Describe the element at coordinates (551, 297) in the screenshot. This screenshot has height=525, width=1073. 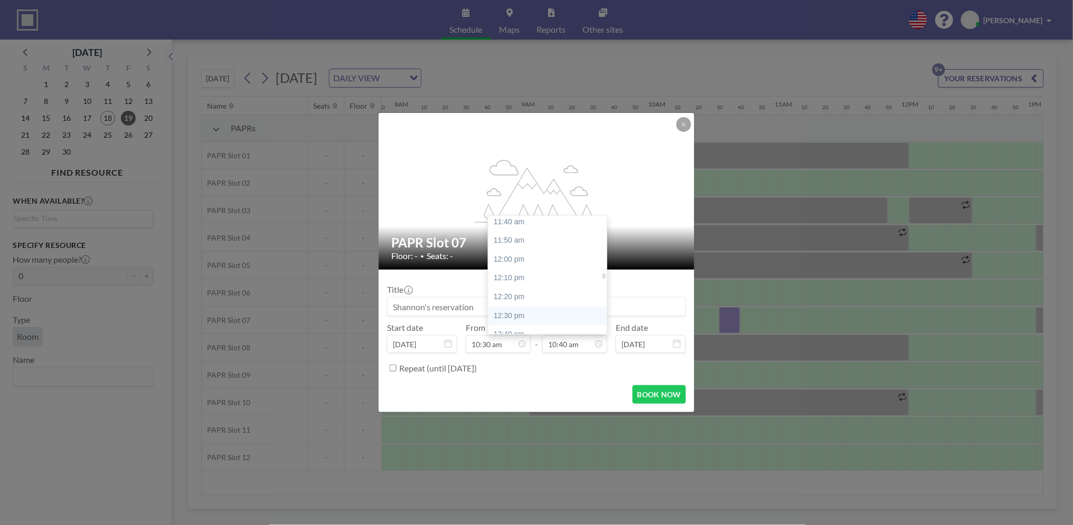
I see `div: 12:20 pm` at that location.